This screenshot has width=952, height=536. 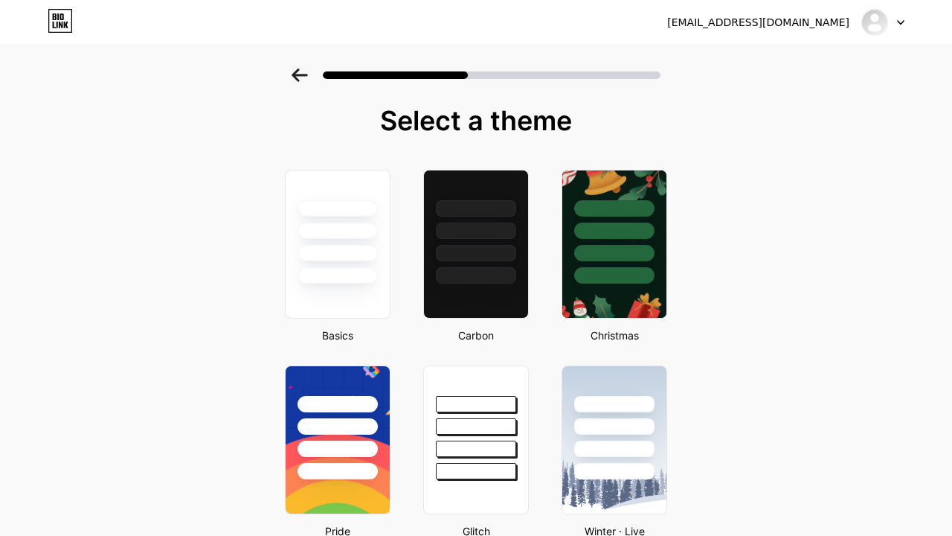 What do you see at coordinates (338, 335) in the screenshot?
I see `div: Basics` at bounding box center [338, 335].